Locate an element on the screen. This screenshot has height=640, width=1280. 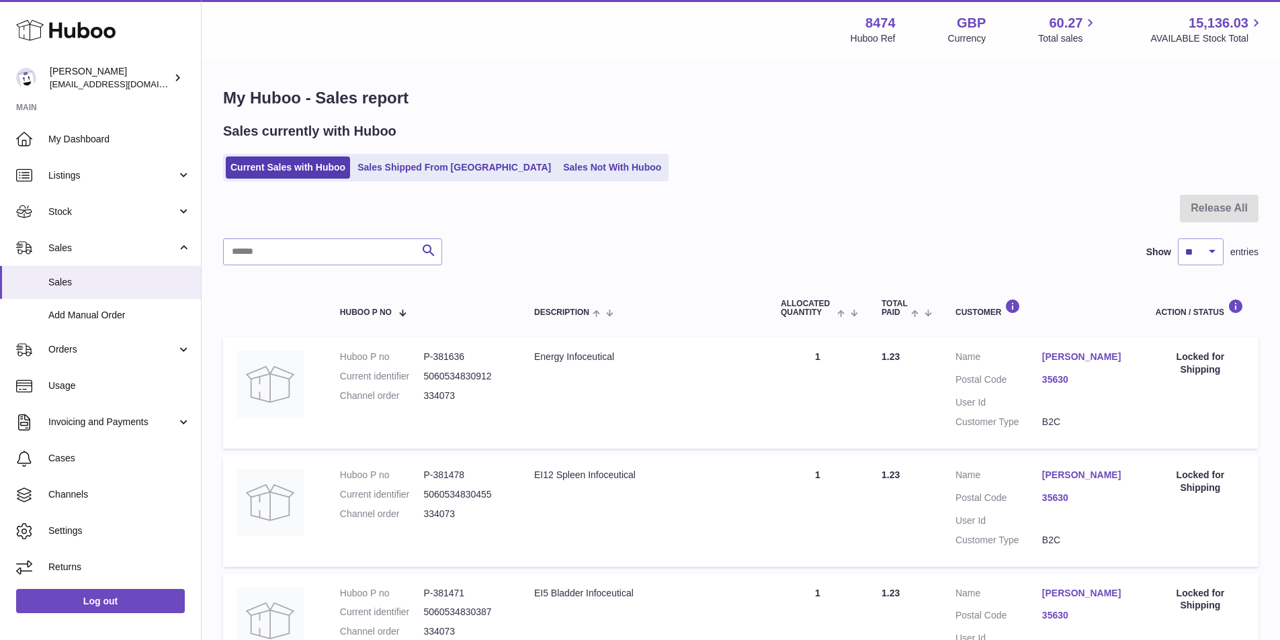
div: Customer is located at coordinates (1042, 308).